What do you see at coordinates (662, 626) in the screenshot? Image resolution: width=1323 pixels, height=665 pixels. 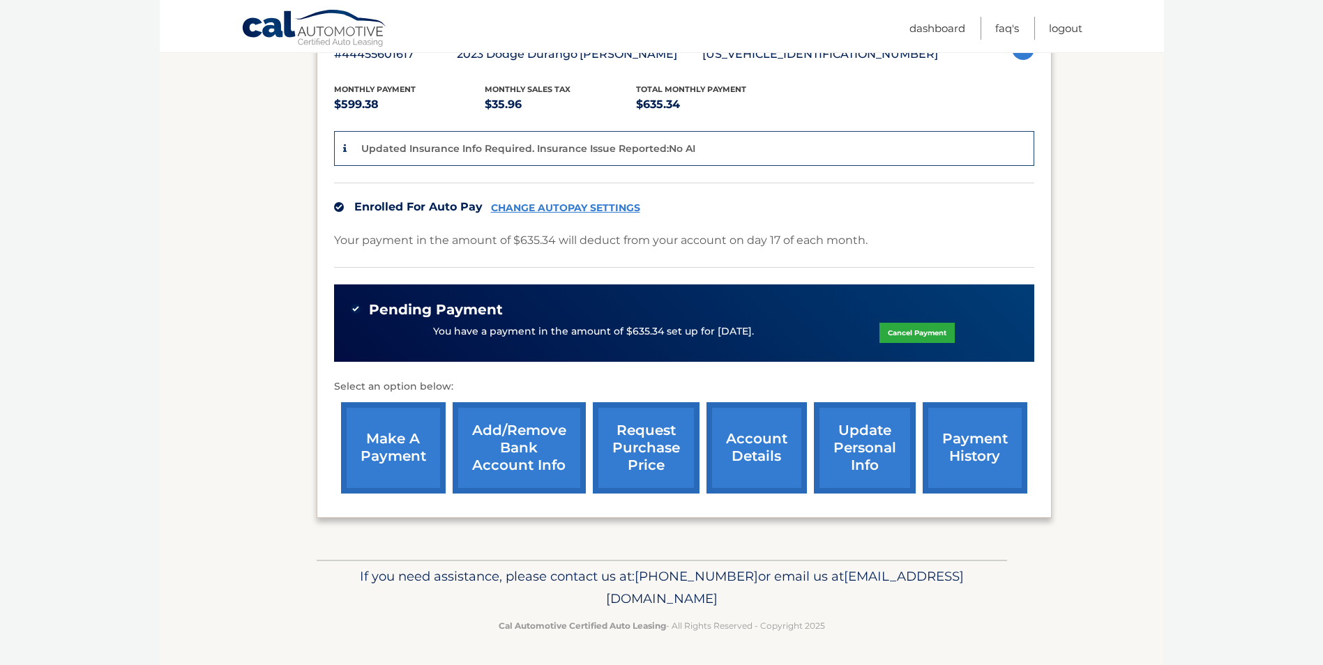 I see `p: - All Rights Reserved - Copyright 2025` at bounding box center [662, 626].